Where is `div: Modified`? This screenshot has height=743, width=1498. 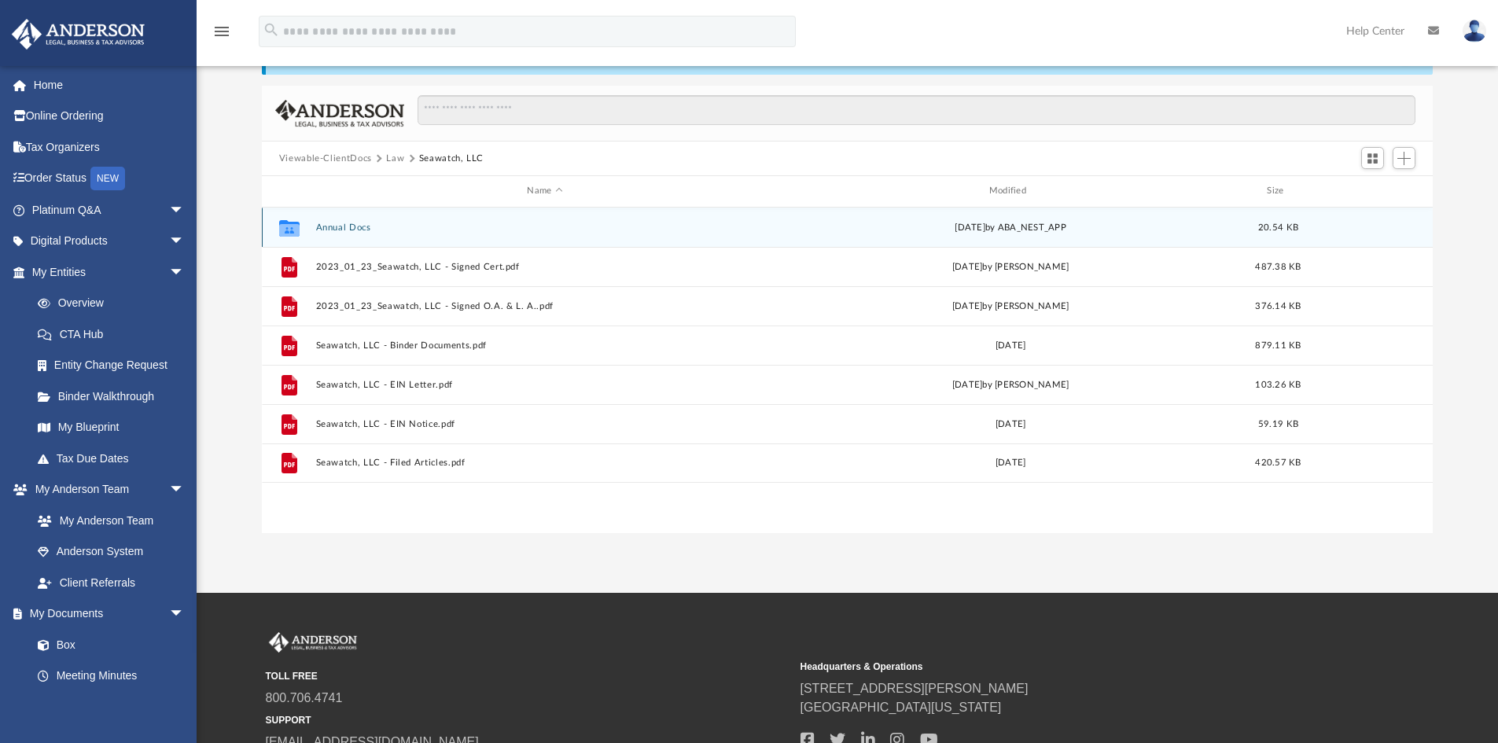 div: Modified is located at coordinates (1010, 191).